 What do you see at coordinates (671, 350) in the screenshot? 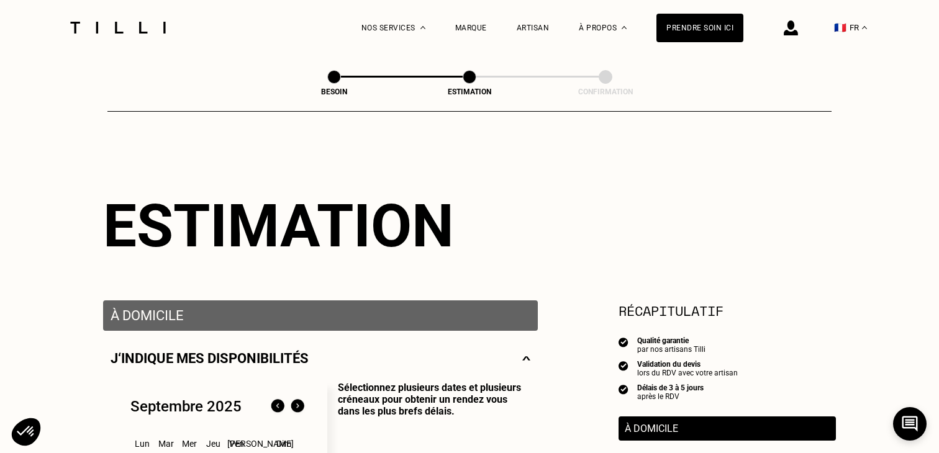
I see `div: par nos artisans Tilli` at bounding box center [671, 350].